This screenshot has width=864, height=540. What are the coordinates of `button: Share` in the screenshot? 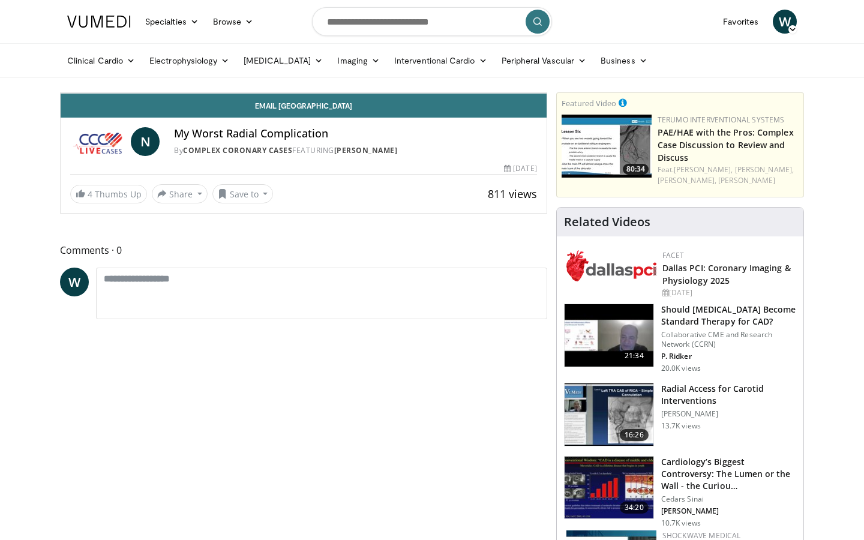 It's located at (179, 194).